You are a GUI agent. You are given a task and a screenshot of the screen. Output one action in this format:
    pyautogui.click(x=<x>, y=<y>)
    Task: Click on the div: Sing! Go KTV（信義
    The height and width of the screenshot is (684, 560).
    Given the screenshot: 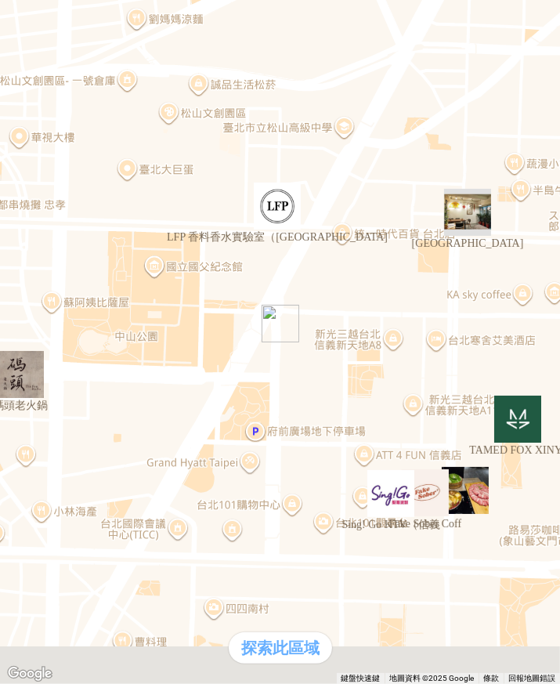 What is the action you would take?
    pyautogui.click(x=391, y=493)
    